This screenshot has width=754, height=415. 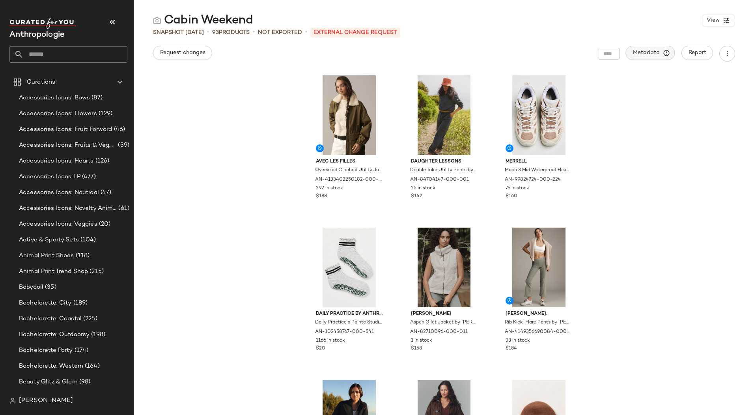 What do you see at coordinates (348, 170) in the screenshot?
I see `span: Oversized Cinched Utility Jacket by Avec Les Filles in Green, Women's, Size: Medium, Cotton at An...` at bounding box center [348, 170].